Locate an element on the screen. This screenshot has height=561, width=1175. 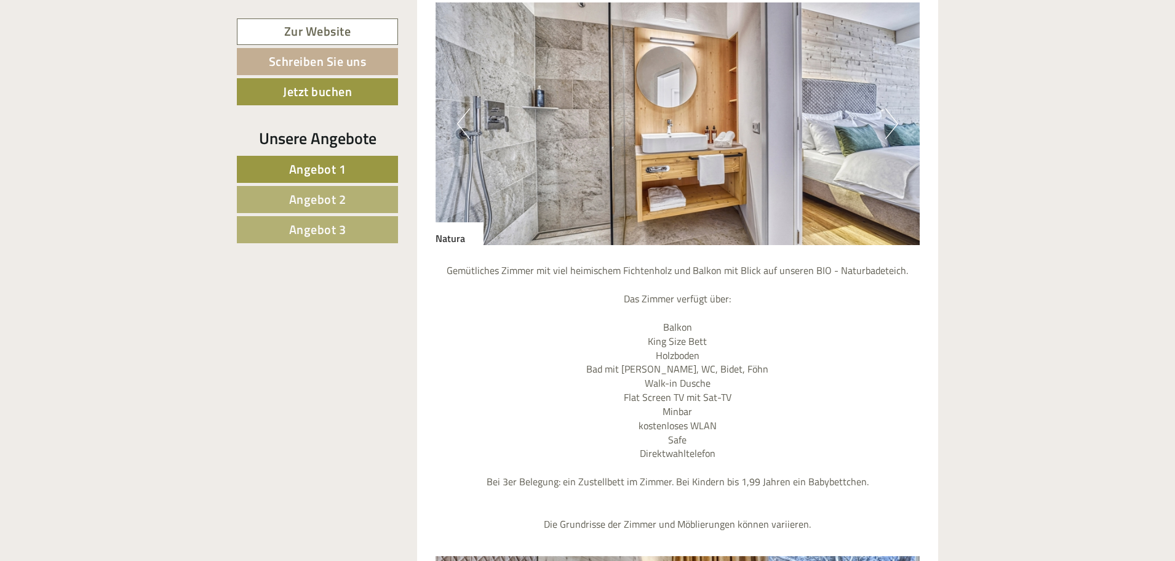
div: Guten Tag, wie können wir Ihnen helfen? is located at coordinates (103, 52).